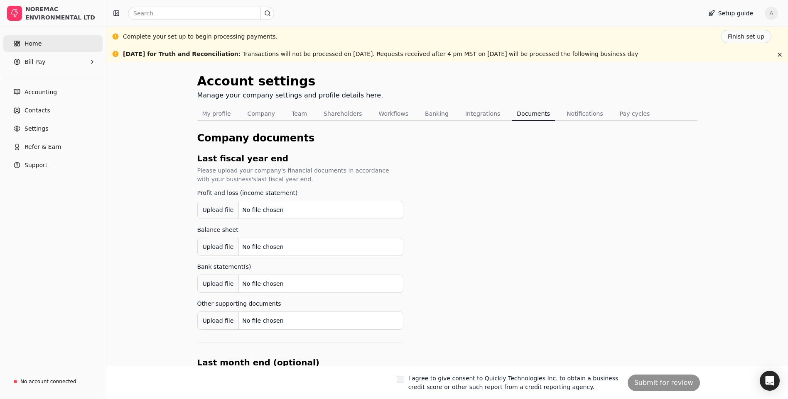 This screenshot has width=788, height=399. What do you see at coordinates (201, 13) in the screenshot?
I see `input: Search` at bounding box center [201, 13].